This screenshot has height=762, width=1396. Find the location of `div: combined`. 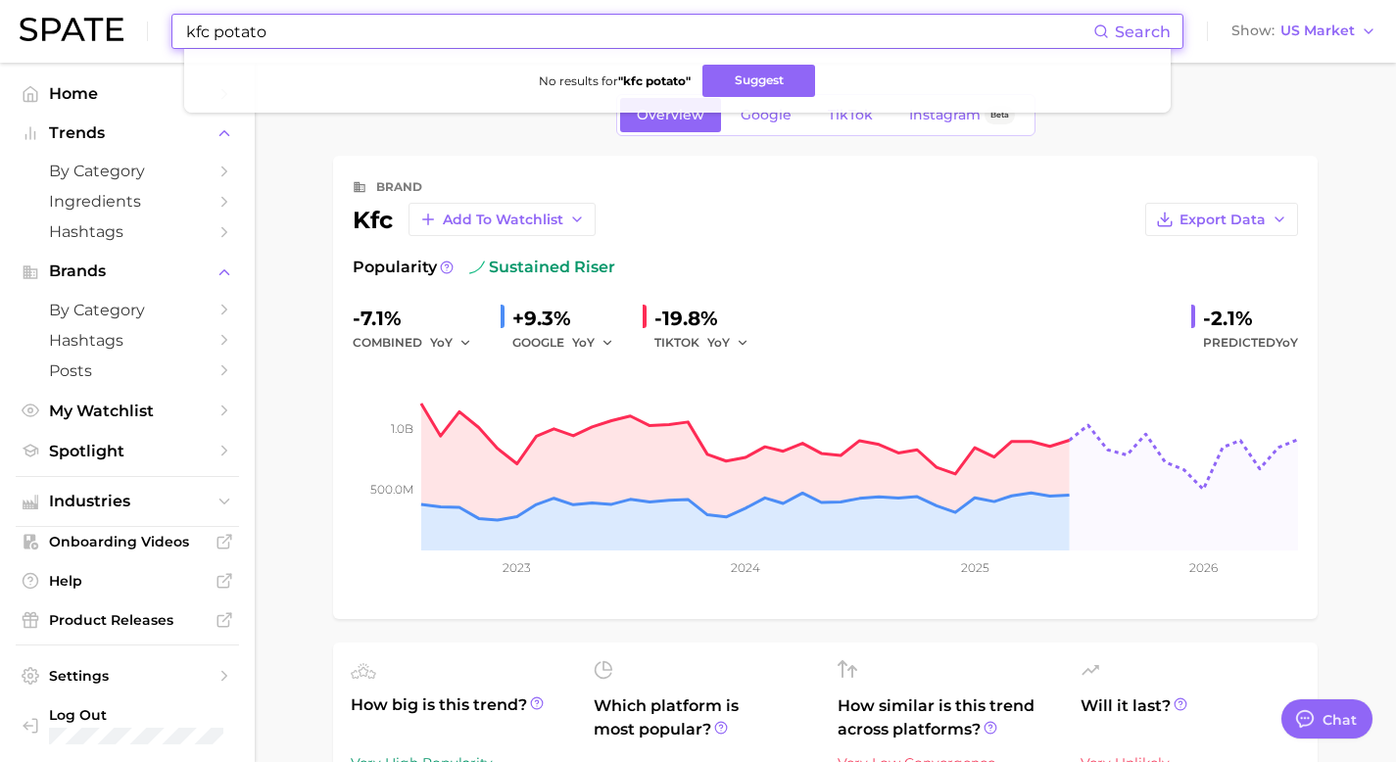

div: combined is located at coordinates (418, 343).